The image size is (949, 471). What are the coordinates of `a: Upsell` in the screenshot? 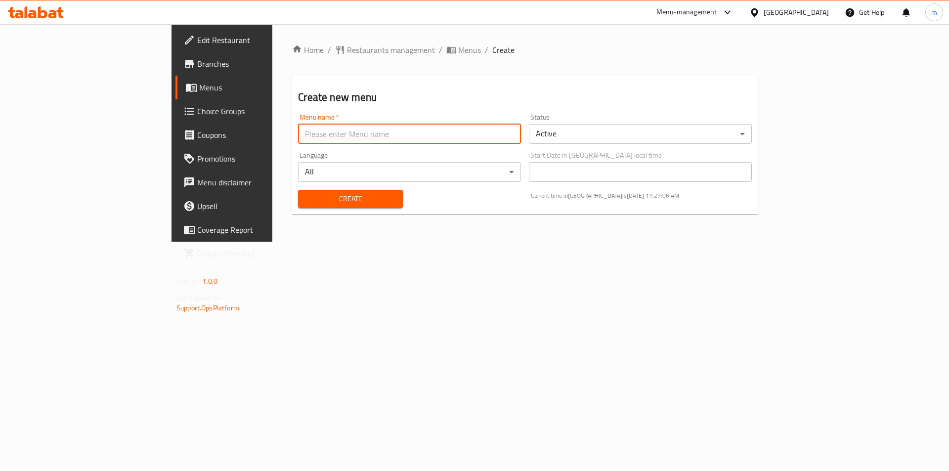 It's located at (253, 206).